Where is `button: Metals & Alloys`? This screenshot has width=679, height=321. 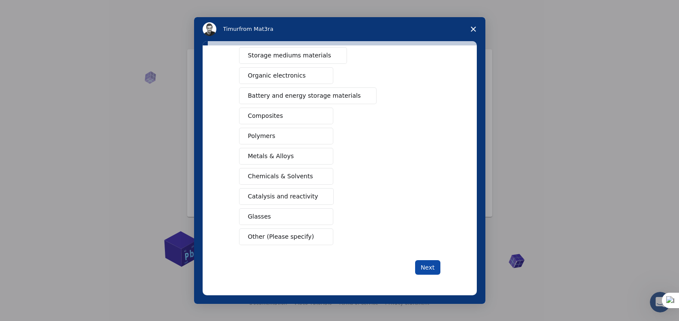
button: Metals & Alloys is located at coordinates (286, 156).